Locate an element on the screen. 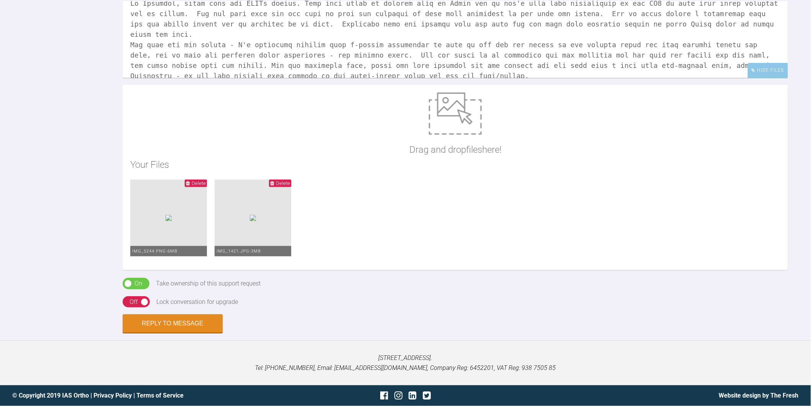 This screenshot has width=811, height=406. button: Reply to Message is located at coordinates (173, 323).